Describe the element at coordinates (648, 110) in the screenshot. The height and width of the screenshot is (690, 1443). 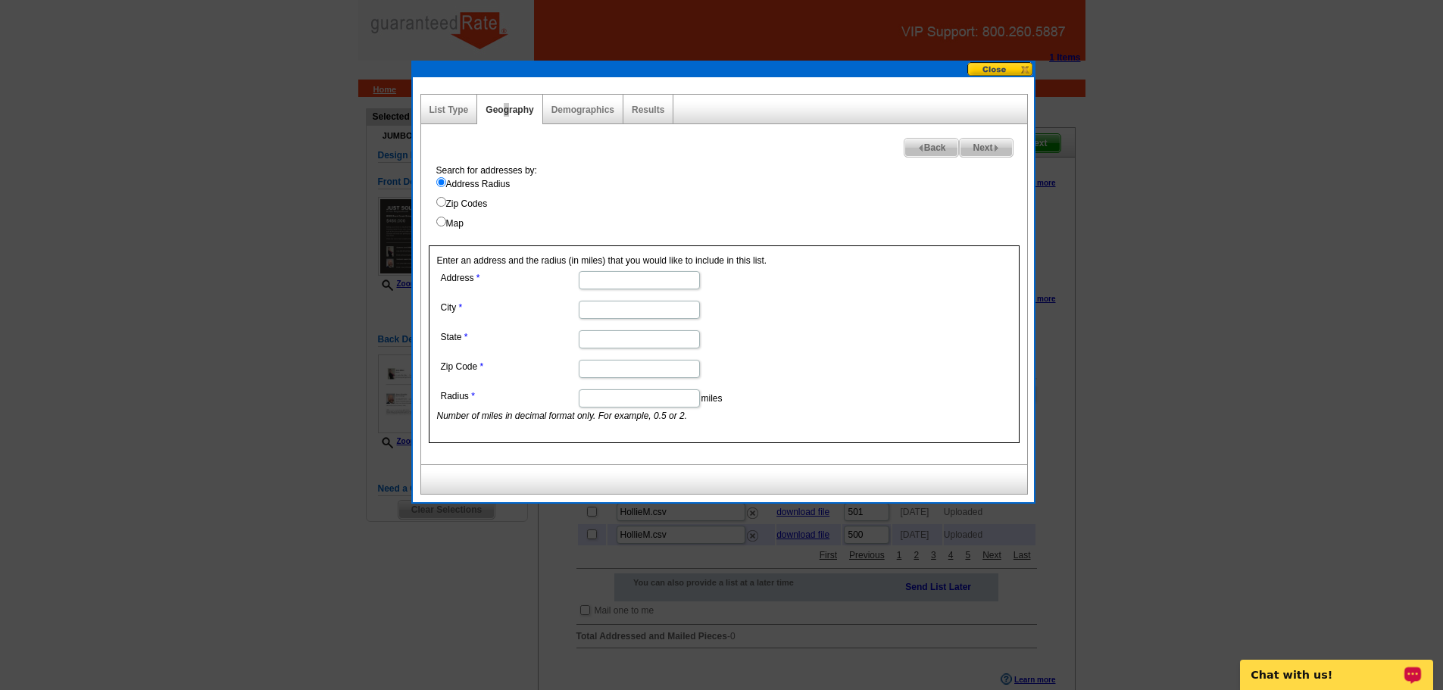
I see `a: Results` at that location.